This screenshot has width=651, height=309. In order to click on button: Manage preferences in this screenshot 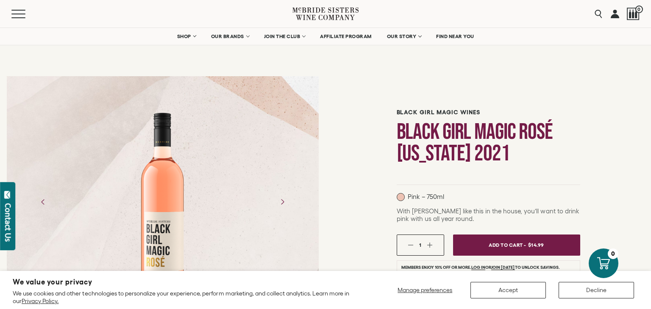, I will do `click(425, 290)`.